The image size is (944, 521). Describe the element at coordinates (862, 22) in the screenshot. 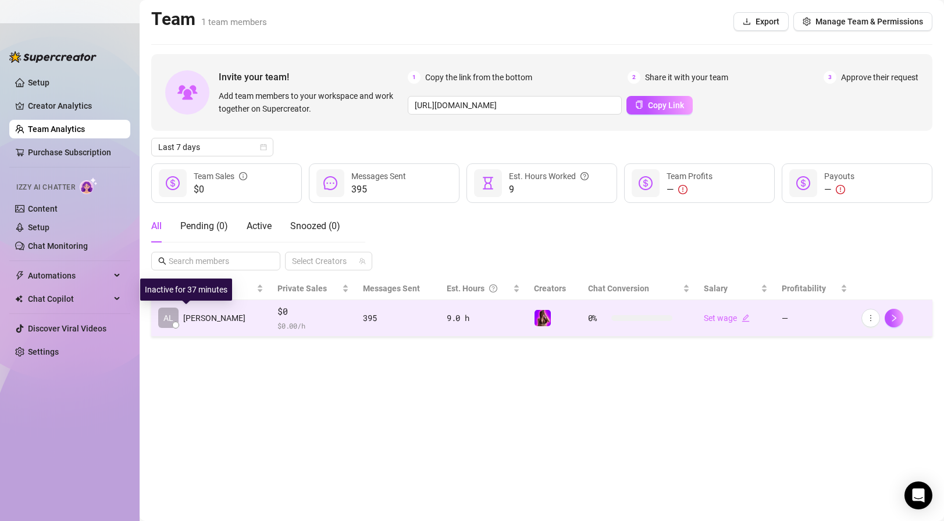

I see `button: Manage Team & Permissions` at that location.